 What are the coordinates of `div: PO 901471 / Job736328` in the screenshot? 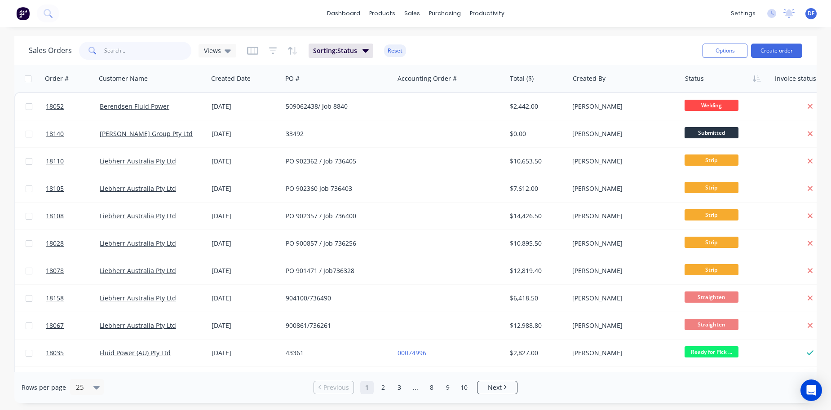 It's located at (336, 271).